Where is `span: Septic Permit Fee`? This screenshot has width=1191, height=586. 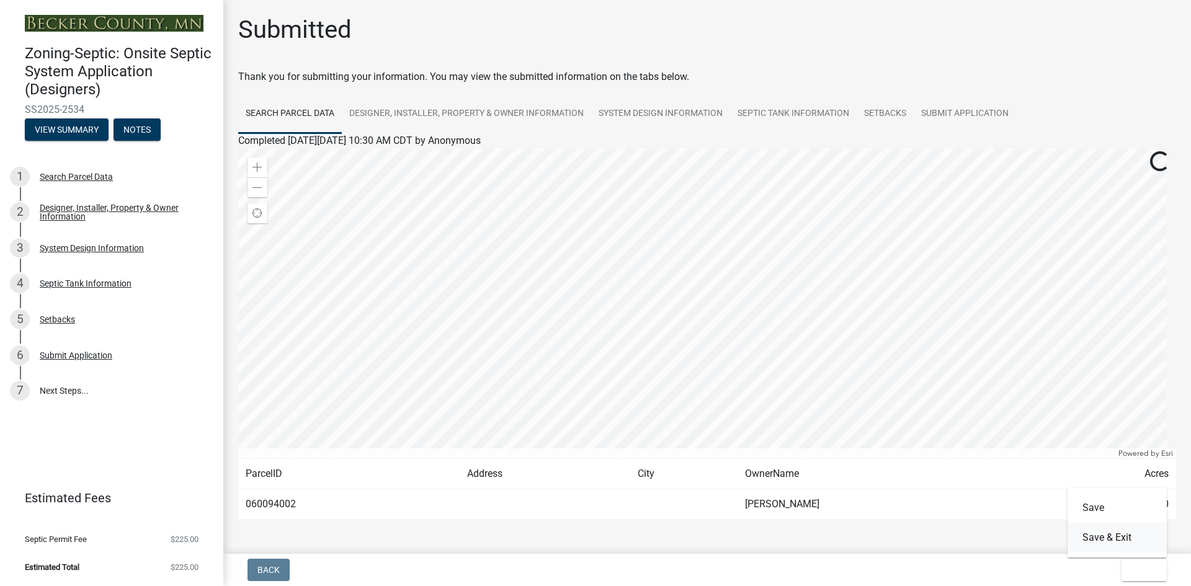 span: Septic Permit Fee is located at coordinates (56, 539).